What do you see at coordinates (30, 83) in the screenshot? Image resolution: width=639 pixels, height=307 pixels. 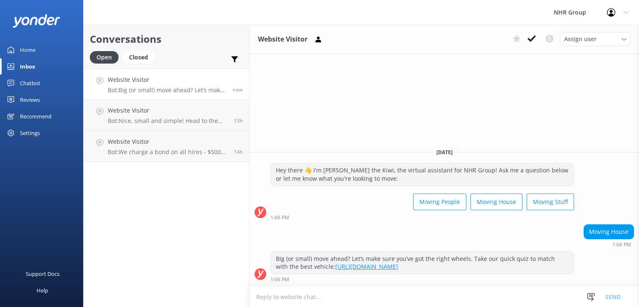 I see `div: Chatbot` at bounding box center [30, 83].